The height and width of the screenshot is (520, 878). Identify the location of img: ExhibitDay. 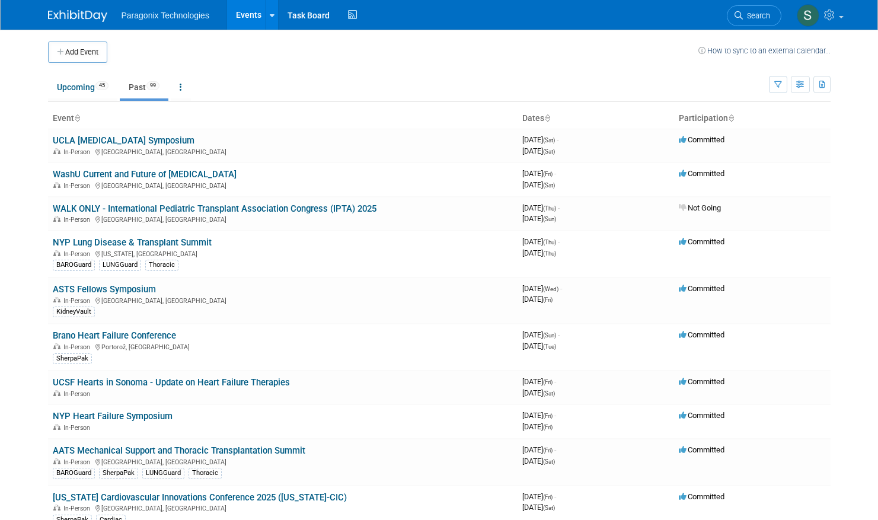
(78, 16).